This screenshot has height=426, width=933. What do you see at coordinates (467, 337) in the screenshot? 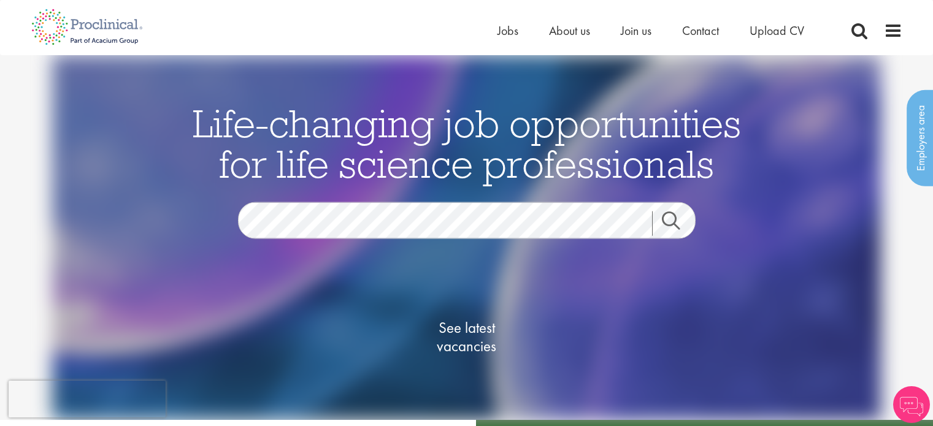
I see `span: See latest vacancies` at bounding box center [467, 337].